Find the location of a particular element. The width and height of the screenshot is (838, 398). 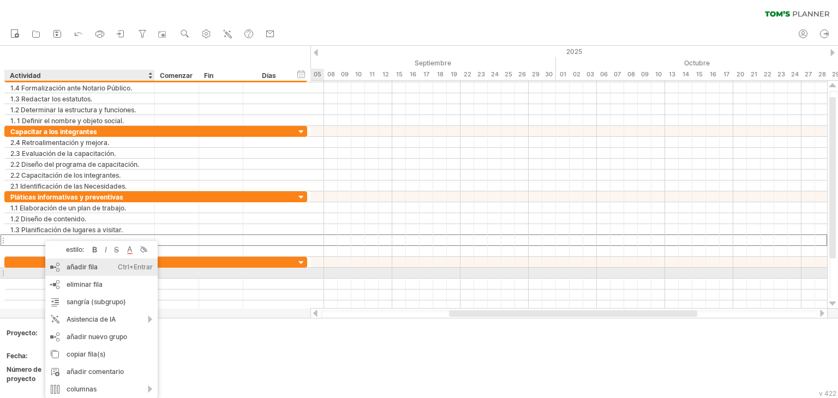

font: Fecha: is located at coordinates (17, 356).